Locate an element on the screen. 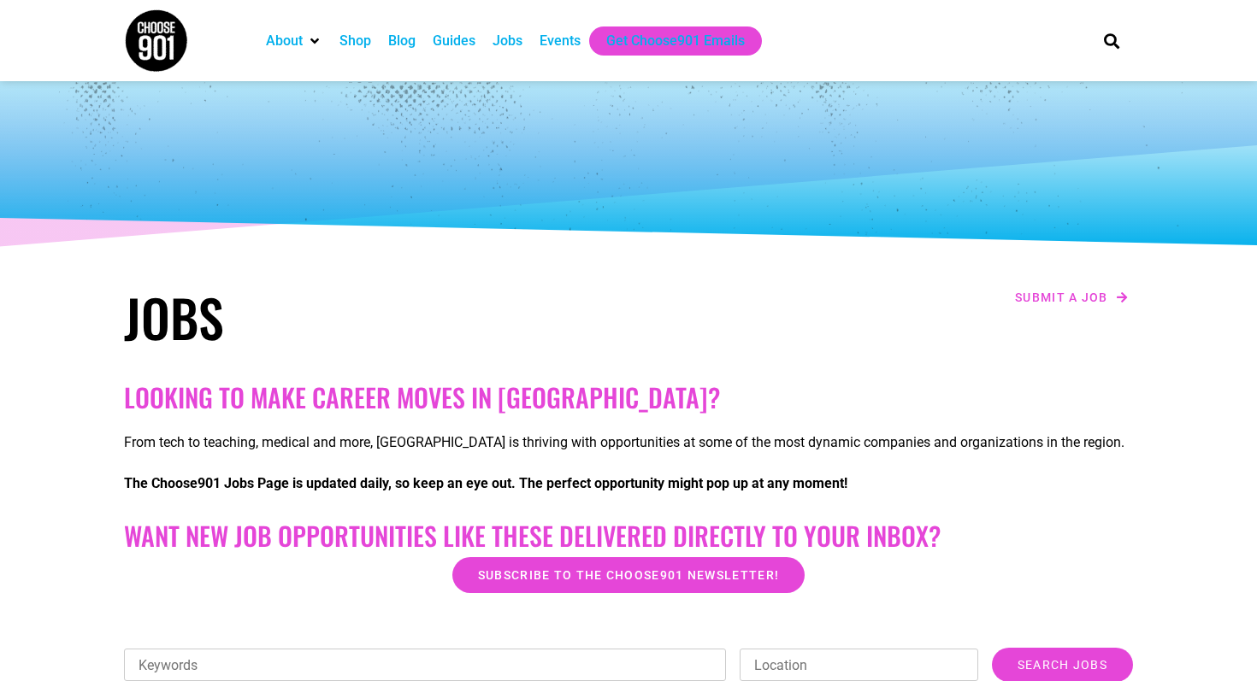  h2: Want New Job Opportunities like these Delivered Directly to your Inbox? is located at coordinates (628, 536).